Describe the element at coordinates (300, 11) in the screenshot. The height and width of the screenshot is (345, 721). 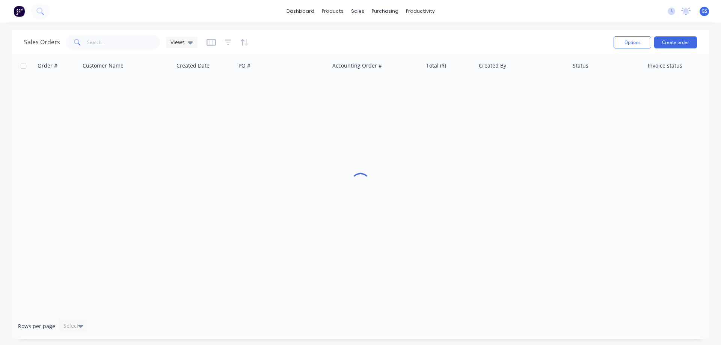
I see `a: dashboard` at that location.